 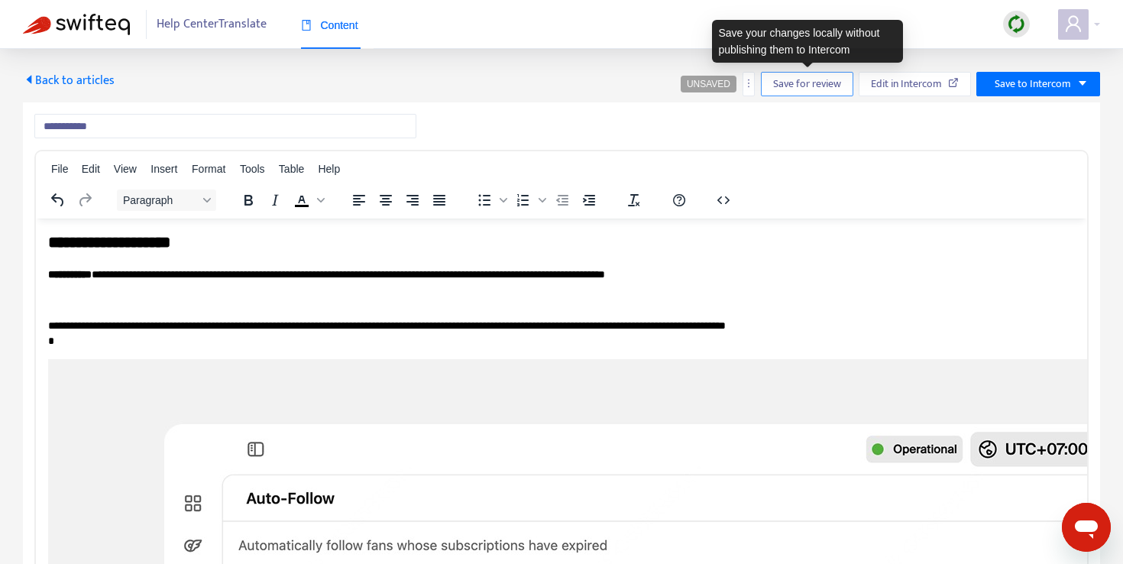 I want to click on div: Save your changes locally without publishing them to Intercom, so click(x=807, y=41).